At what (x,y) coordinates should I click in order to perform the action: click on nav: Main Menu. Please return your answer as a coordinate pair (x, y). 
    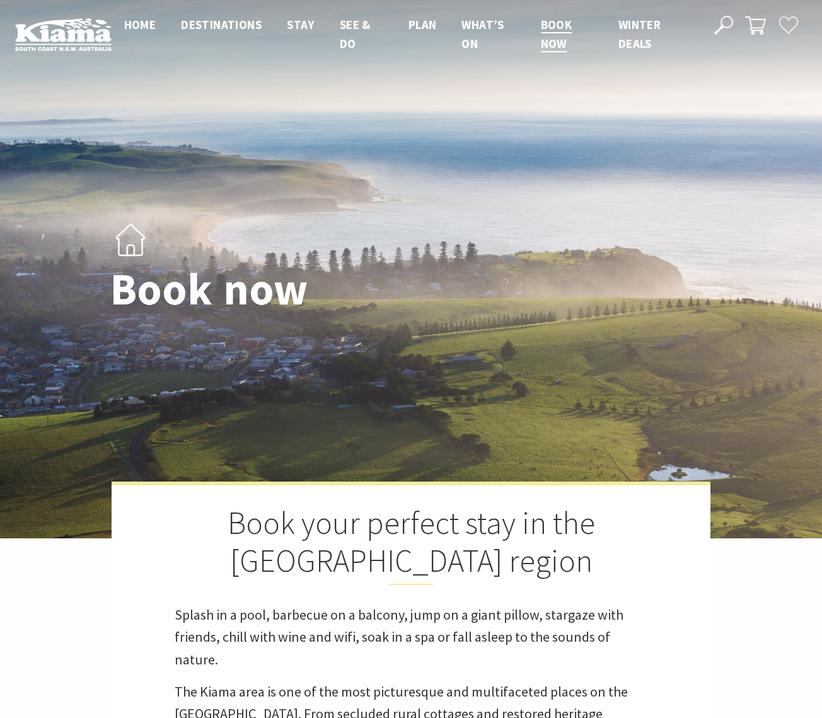
    Looking at the image, I should click on (405, 34).